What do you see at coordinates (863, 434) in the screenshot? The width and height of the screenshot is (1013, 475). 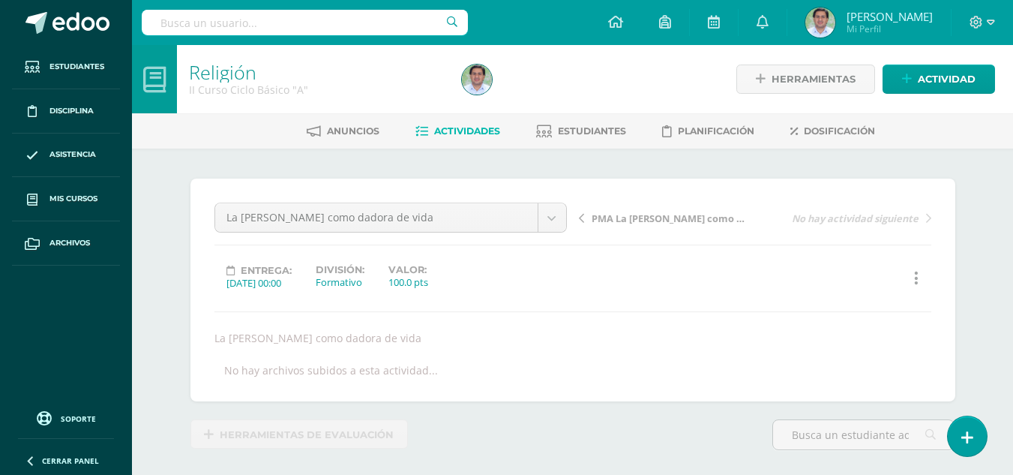 I see `input: Busca un estudiante aquí...` at bounding box center [863, 434].